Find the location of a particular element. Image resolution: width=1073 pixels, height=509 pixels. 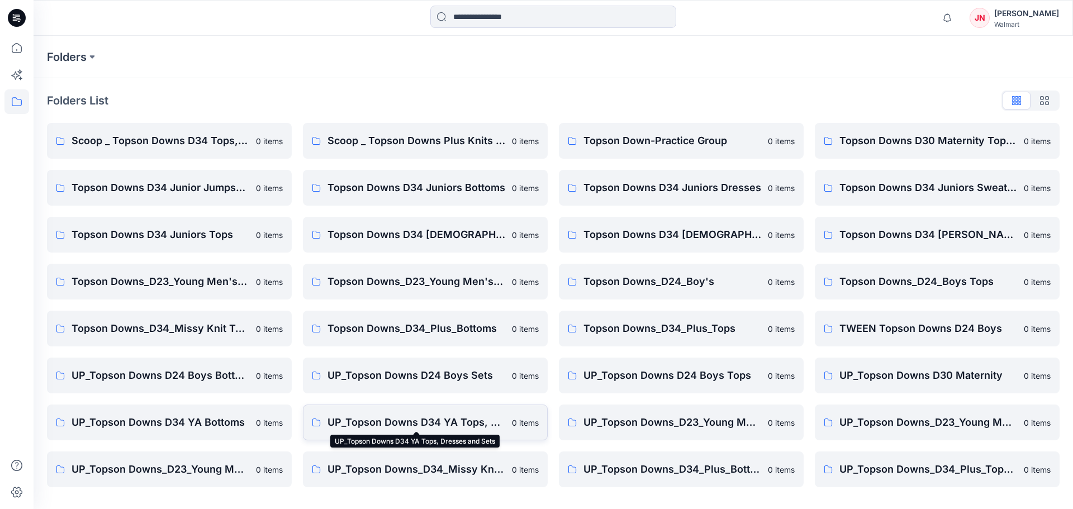

p: TWEEN Topson Downs D24 Boys is located at coordinates (928, 329).